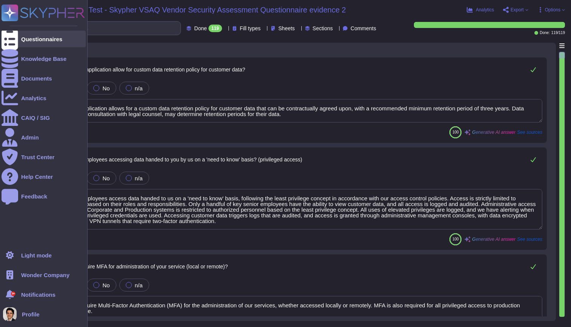 Image resolution: width=571 pixels, height=327 pixels. What do you see at coordinates (37, 78) in the screenshot?
I see `div: Documents` at bounding box center [37, 78].